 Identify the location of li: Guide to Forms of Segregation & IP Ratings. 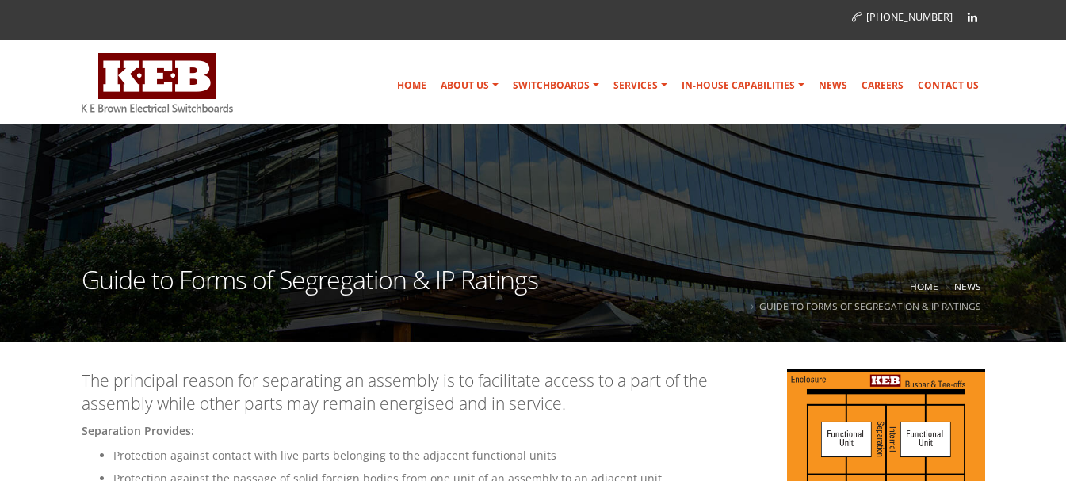
(864, 306).